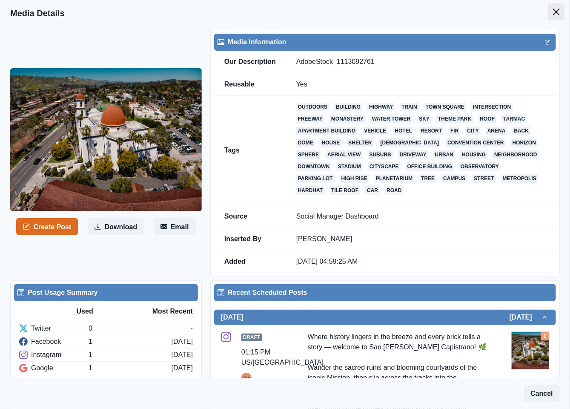 The image size is (570, 409). Describe the element at coordinates (54, 355) in the screenshot. I see `div: Instagram` at that location.